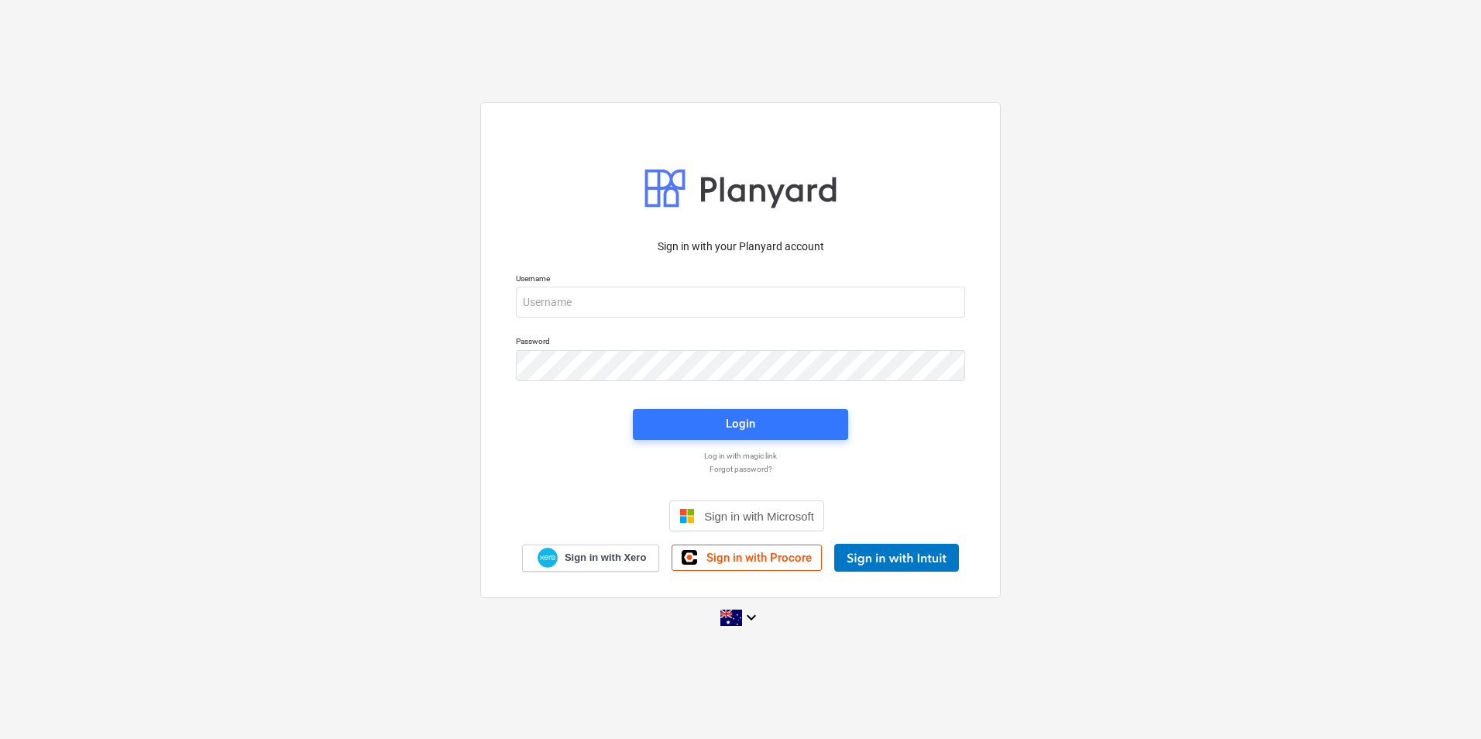 The width and height of the screenshot is (1481, 739). I want to click on a: Sign in with Xero, so click(591, 558).